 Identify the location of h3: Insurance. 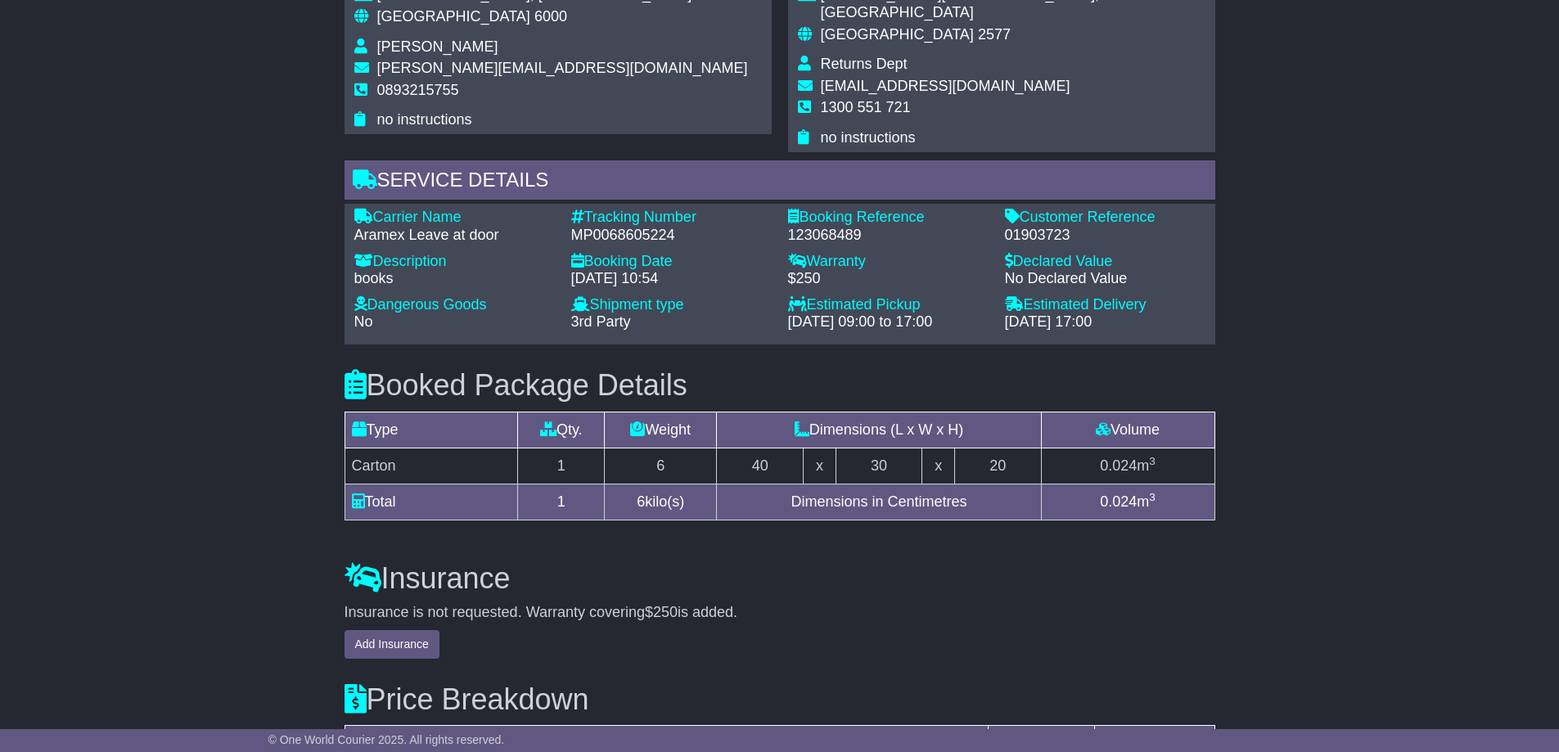
(780, 578).